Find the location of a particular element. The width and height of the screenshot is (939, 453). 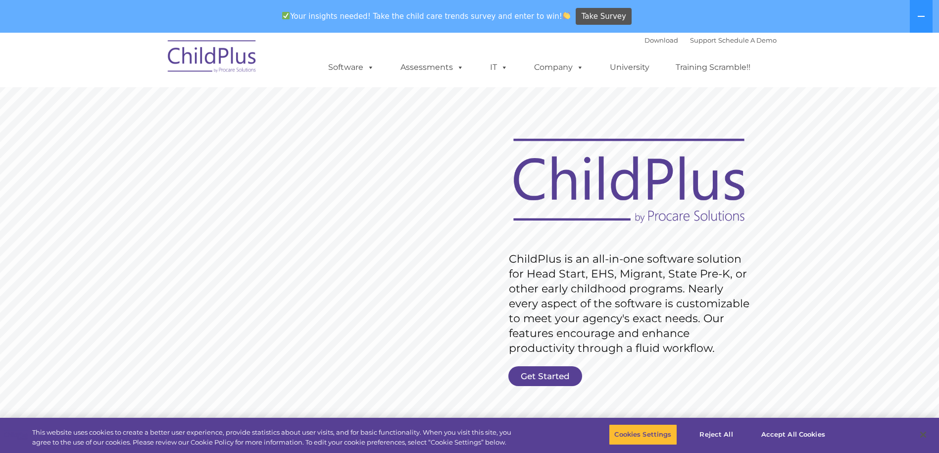

a: Take Survey is located at coordinates (604, 16).